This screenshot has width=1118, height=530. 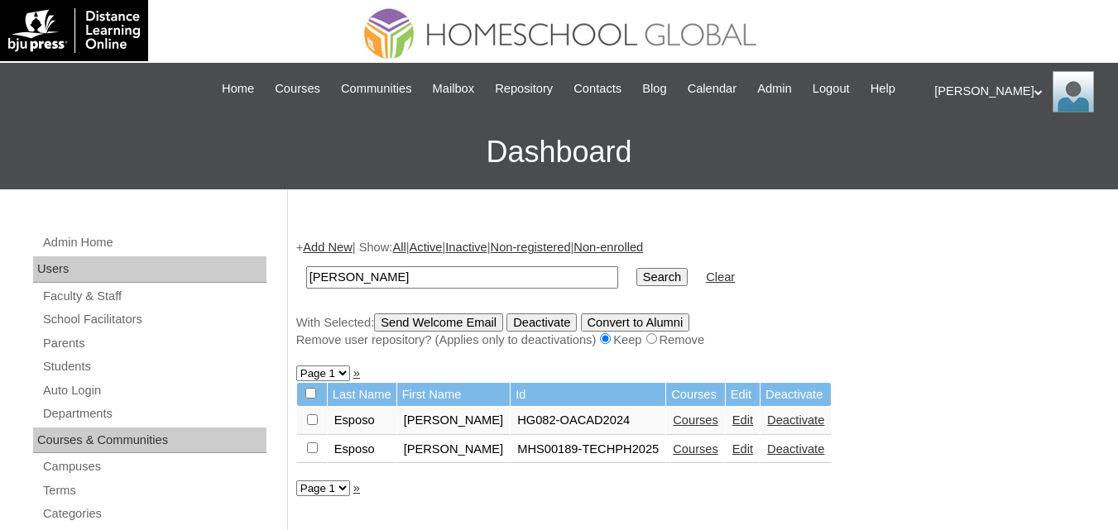 What do you see at coordinates (237, 89) in the screenshot?
I see `span: Home` at bounding box center [237, 89].